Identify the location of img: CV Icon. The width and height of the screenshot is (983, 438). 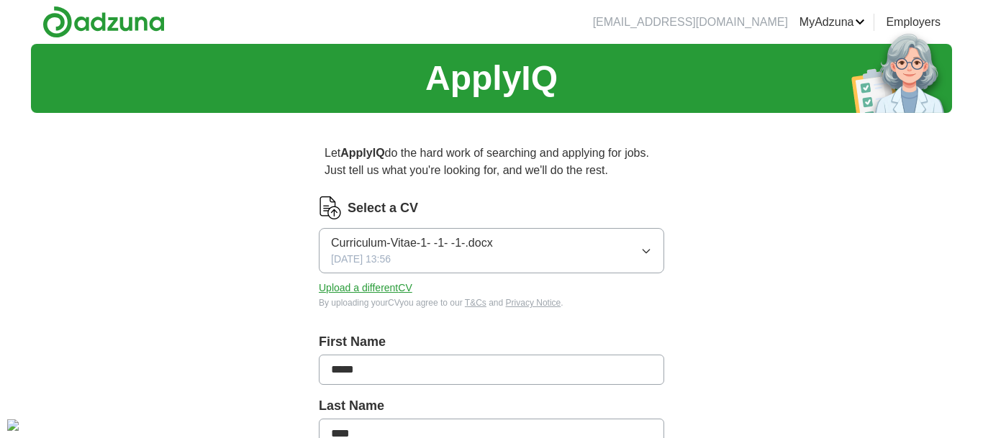
(330, 208).